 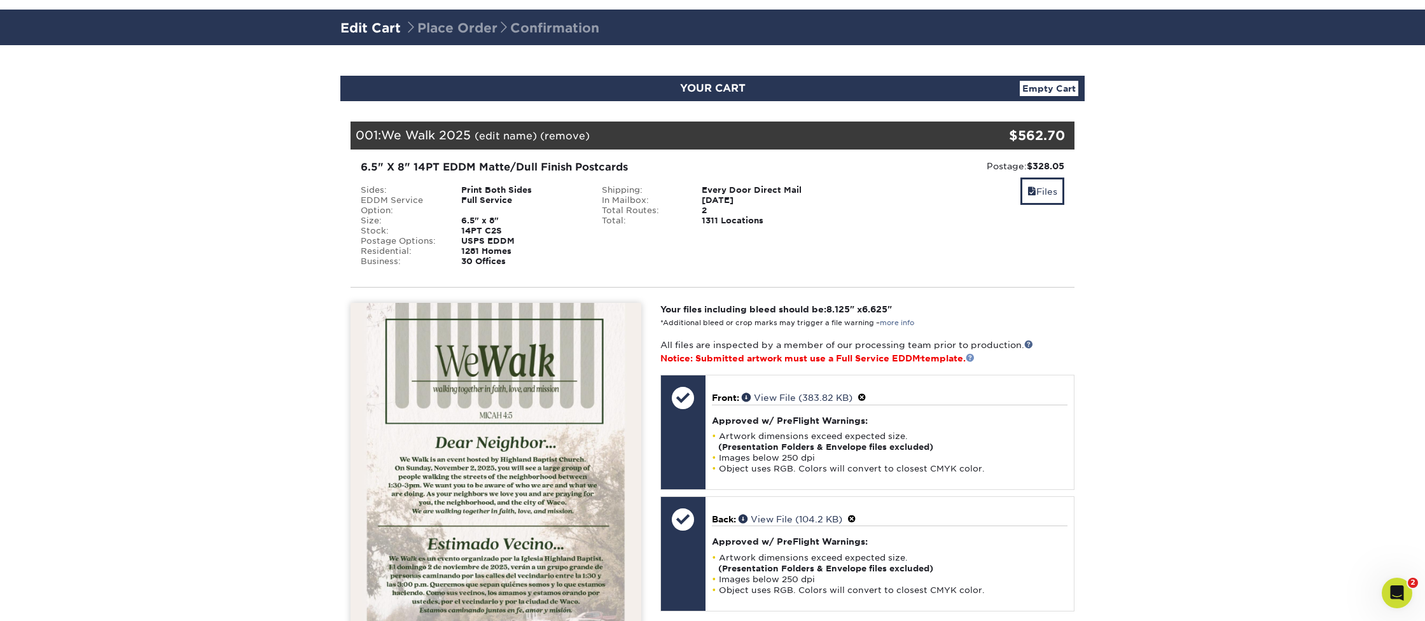 I want to click on a: more info, so click(x=897, y=323).